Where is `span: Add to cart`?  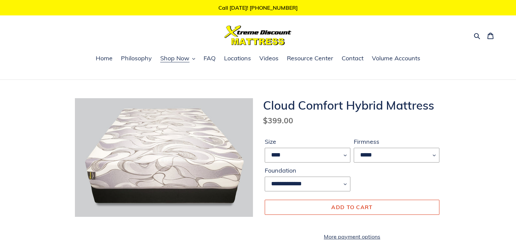
span: Add to cart is located at coordinates (351, 207).